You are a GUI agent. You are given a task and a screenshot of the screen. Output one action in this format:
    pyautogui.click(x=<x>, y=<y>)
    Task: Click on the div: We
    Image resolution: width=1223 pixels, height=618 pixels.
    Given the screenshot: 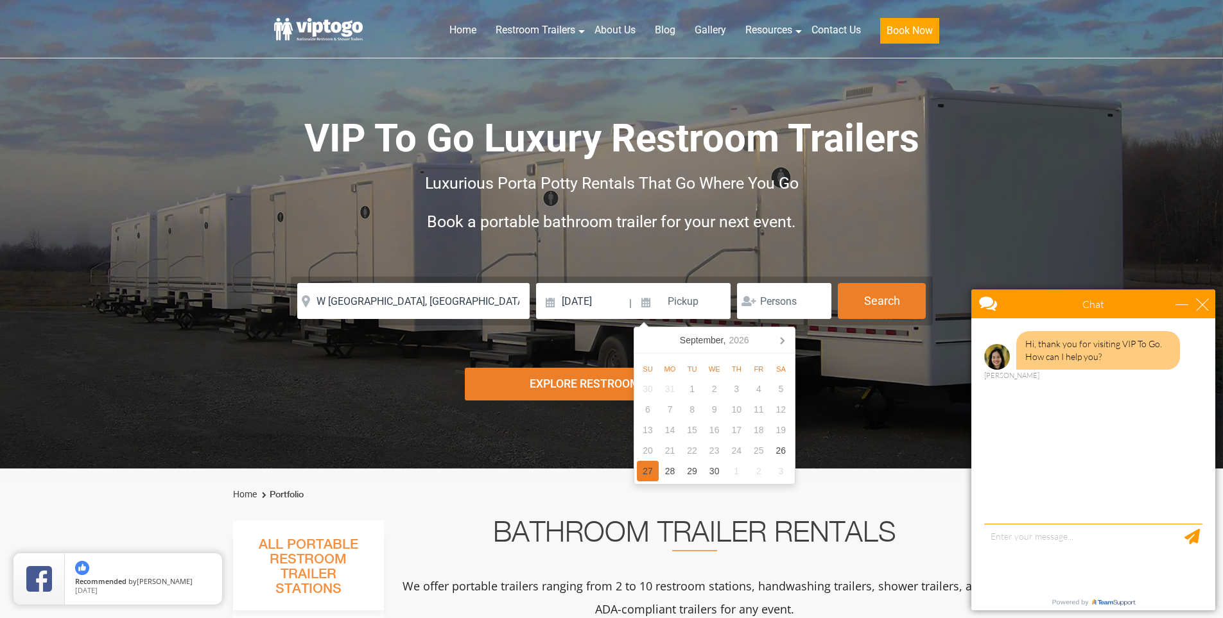 What is the action you would take?
    pyautogui.click(x=714, y=369)
    